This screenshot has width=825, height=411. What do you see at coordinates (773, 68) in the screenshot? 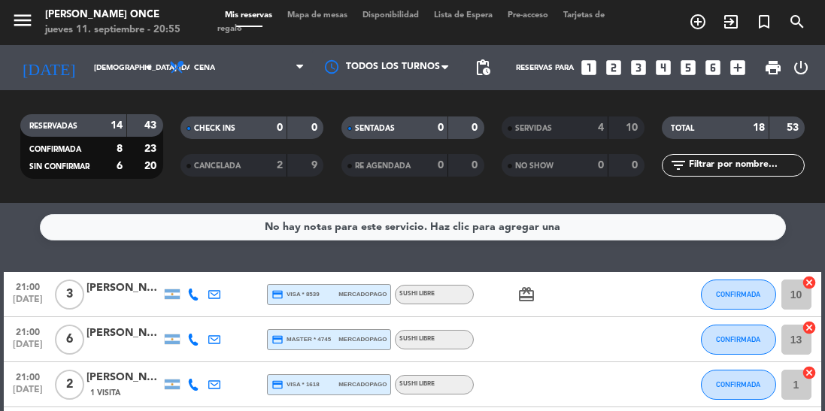
I see `span: print` at bounding box center [773, 68].